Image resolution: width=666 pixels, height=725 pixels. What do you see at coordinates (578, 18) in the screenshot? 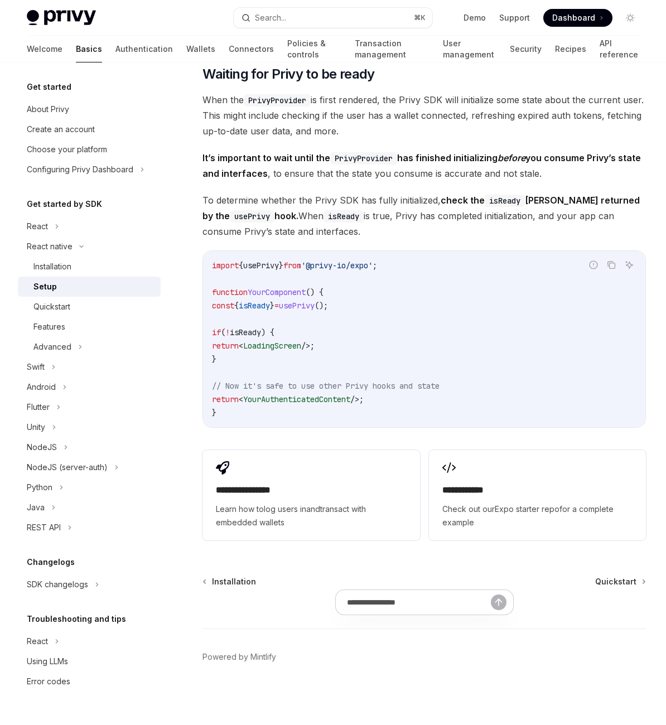
I see `a: Dashboard` at bounding box center [578, 18].